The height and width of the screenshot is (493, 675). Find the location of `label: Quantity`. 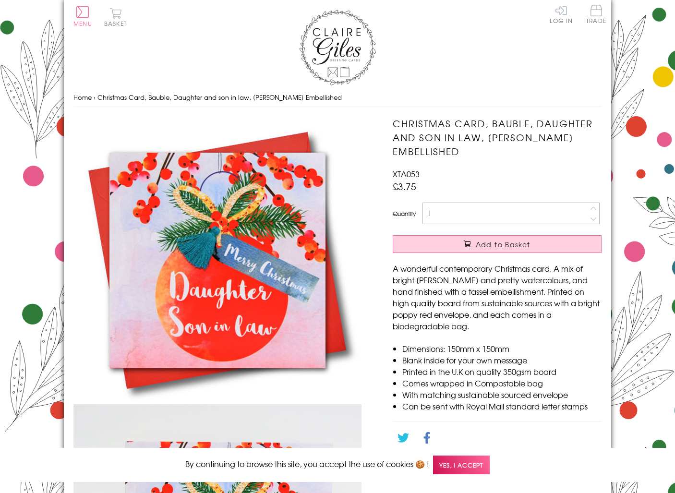

label: Quantity is located at coordinates (404, 214).